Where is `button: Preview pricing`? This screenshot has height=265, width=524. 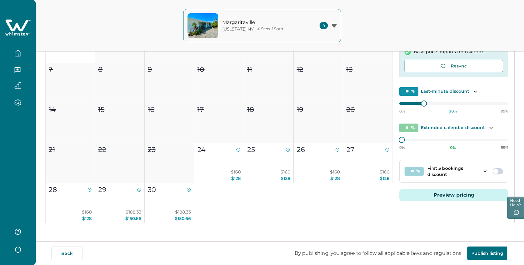 button: Preview pricing is located at coordinates (454, 195).